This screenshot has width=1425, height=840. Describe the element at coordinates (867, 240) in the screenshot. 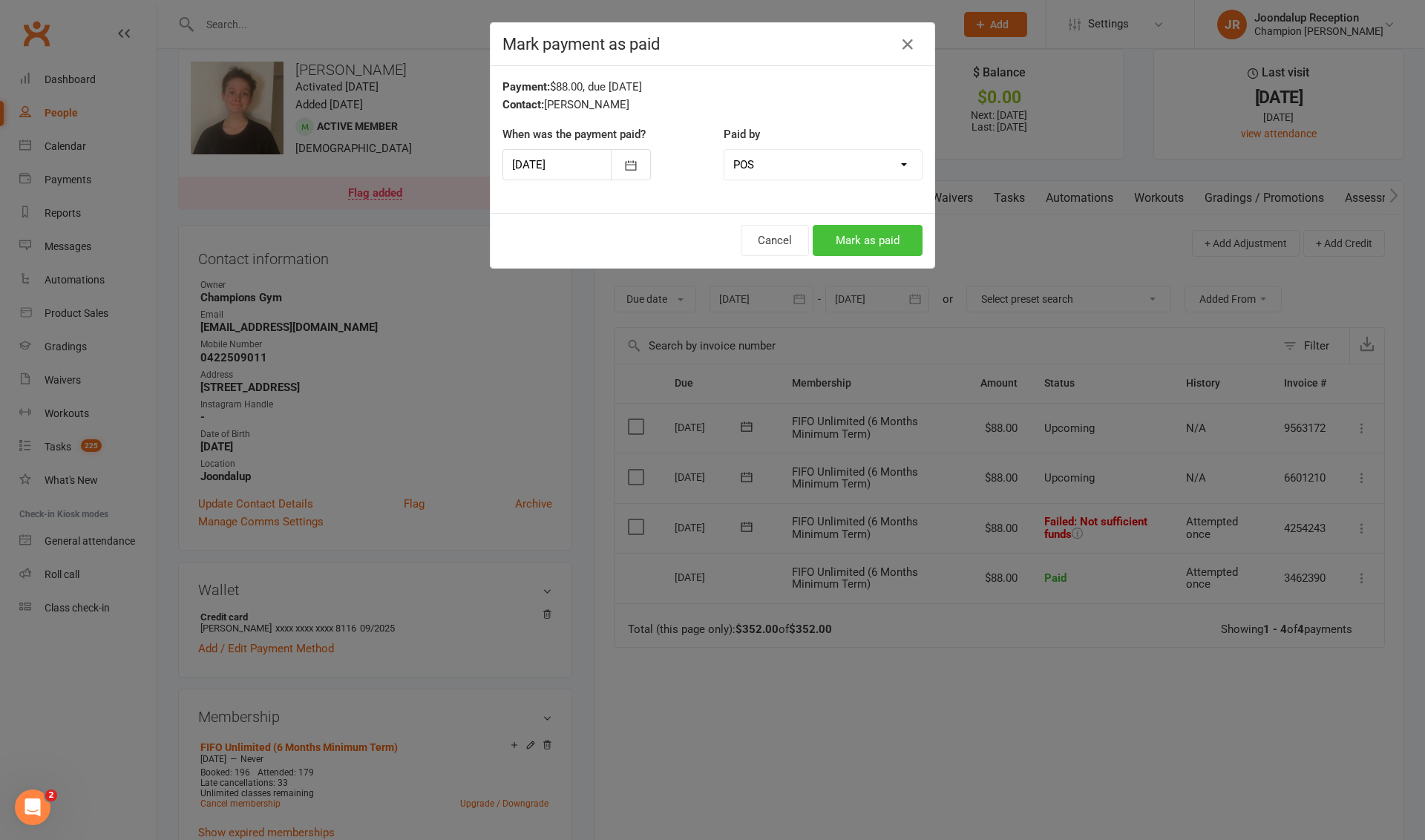

I see `button: Mark as paid` at that location.